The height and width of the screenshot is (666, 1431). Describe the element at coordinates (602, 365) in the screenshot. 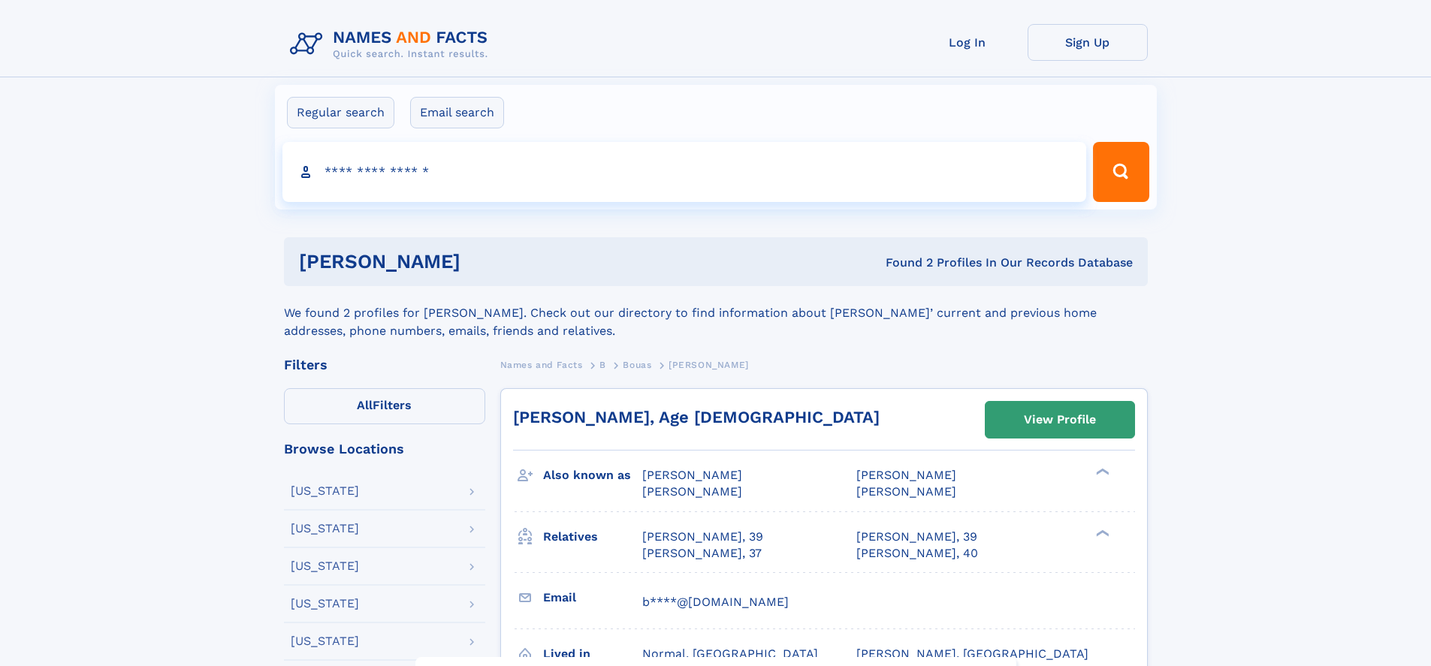

I see `span: B` at that location.